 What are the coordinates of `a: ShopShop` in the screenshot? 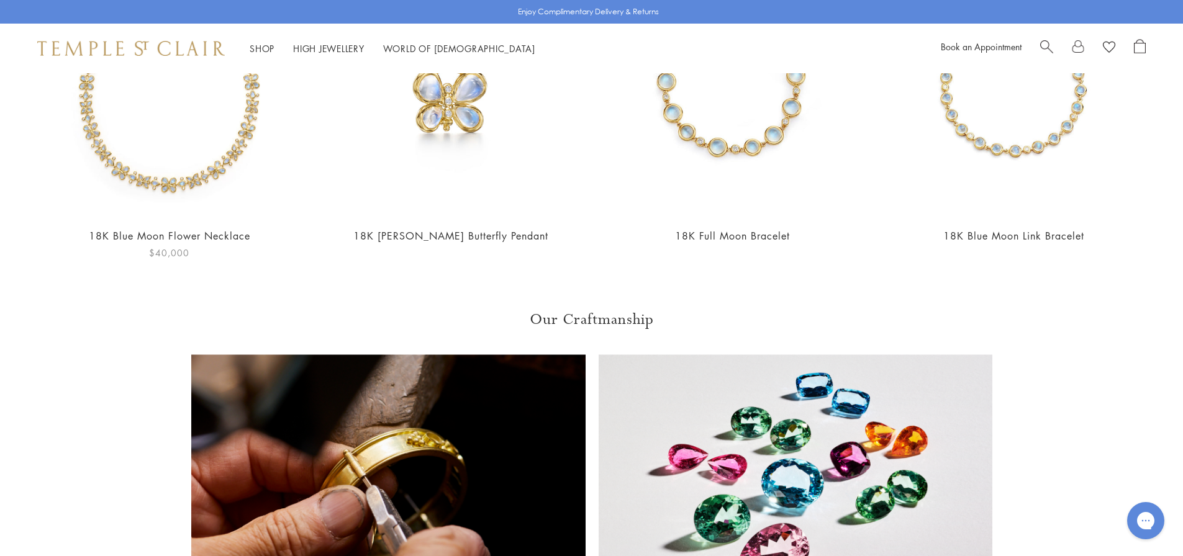 It's located at (262, 48).